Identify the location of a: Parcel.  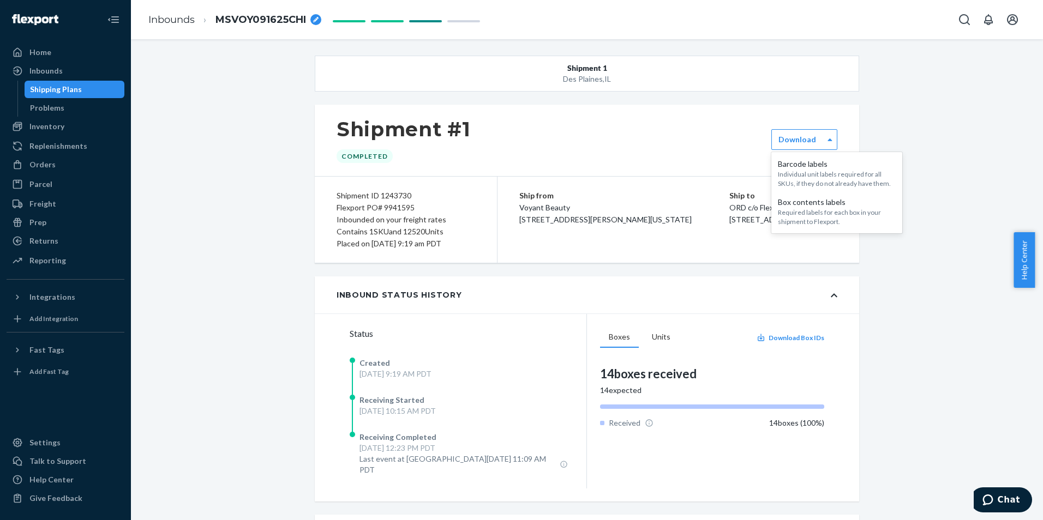
(65, 184).